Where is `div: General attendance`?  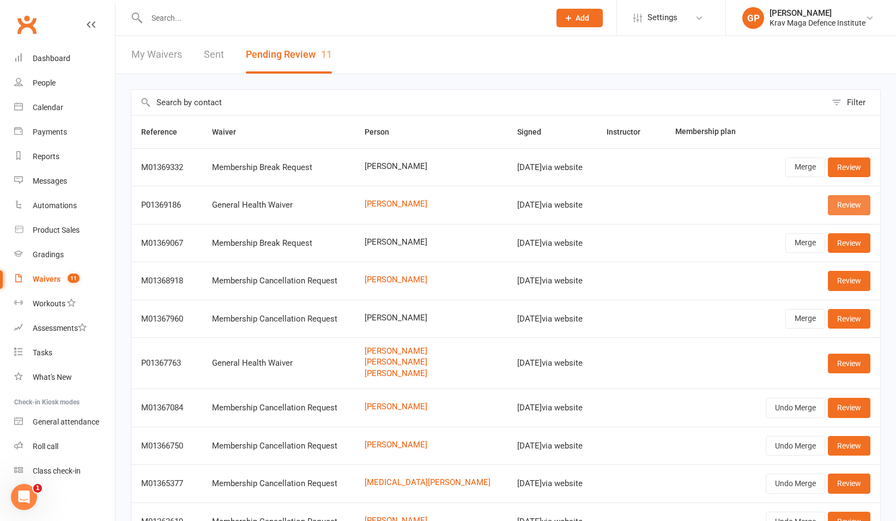 div: General attendance is located at coordinates (66, 422).